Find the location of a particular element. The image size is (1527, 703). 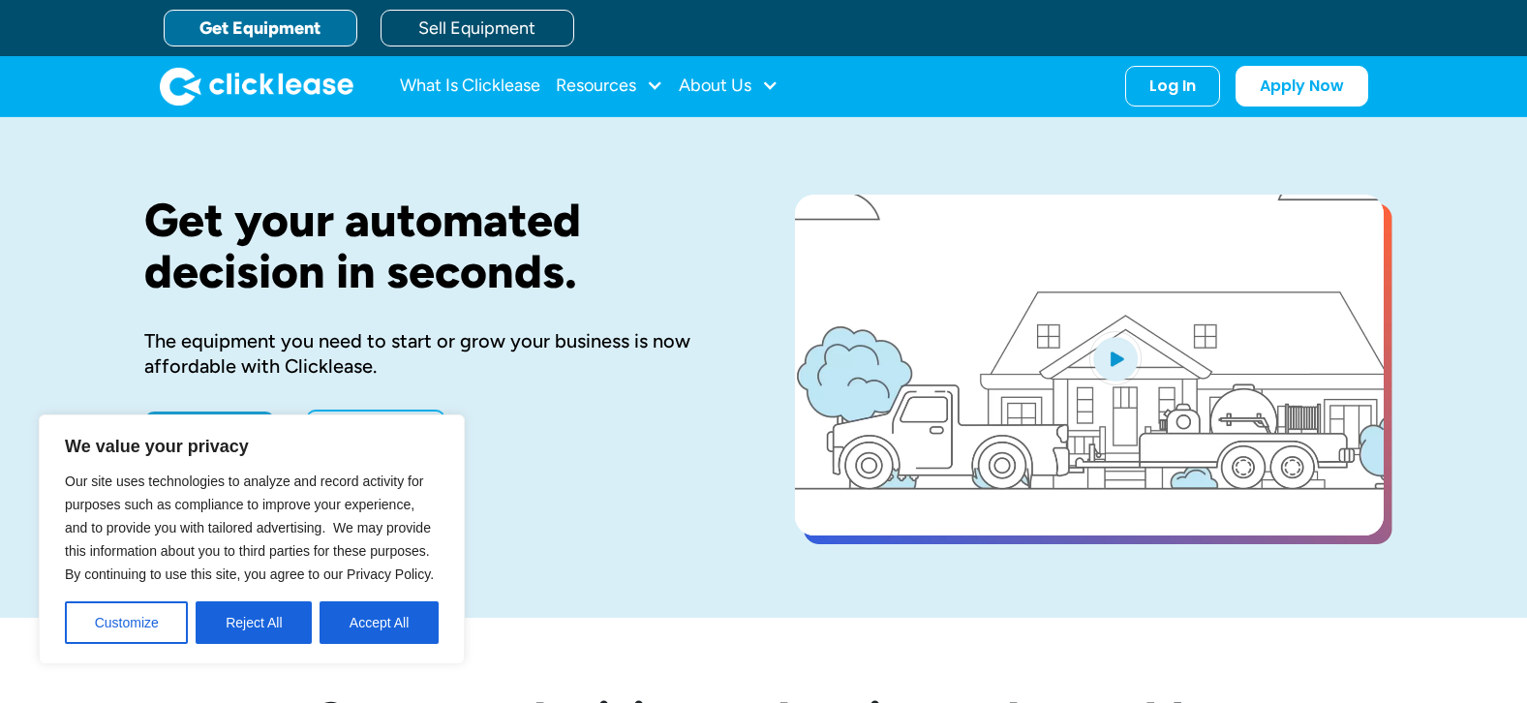

h1: Get your automated decision in seconds. is located at coordinates (439, 246).